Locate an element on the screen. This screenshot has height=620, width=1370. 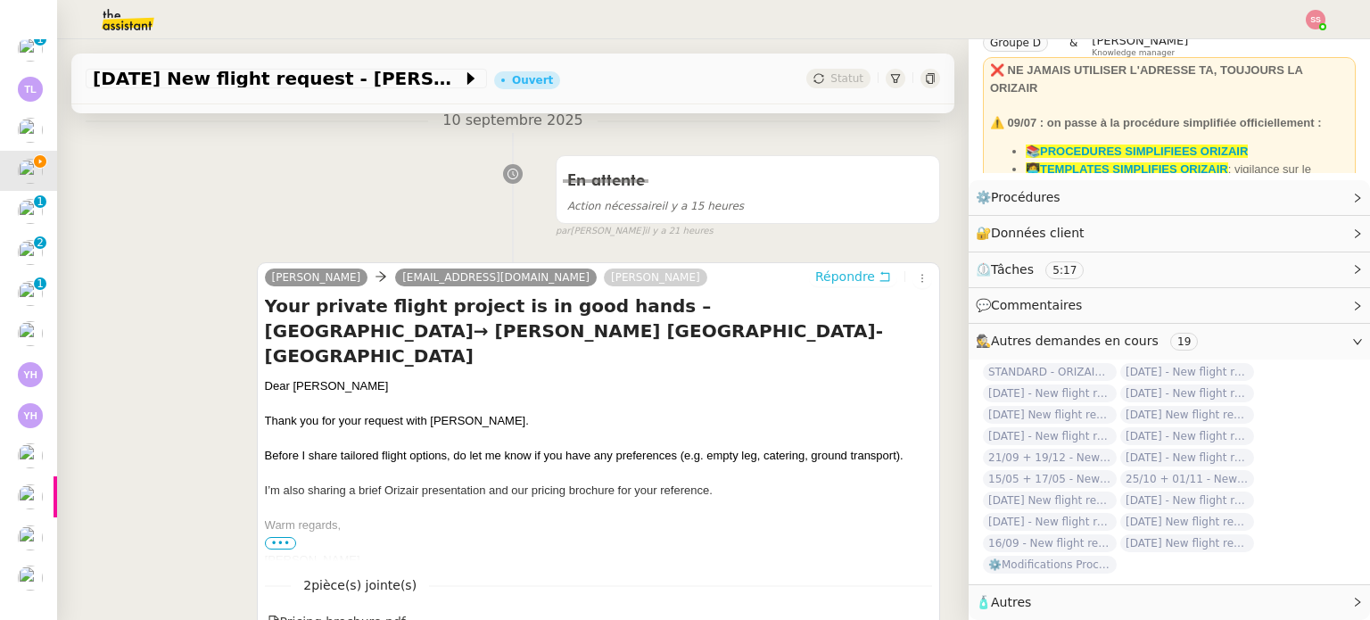
nz-tag: 19 is located at coordinates (1183, 342).